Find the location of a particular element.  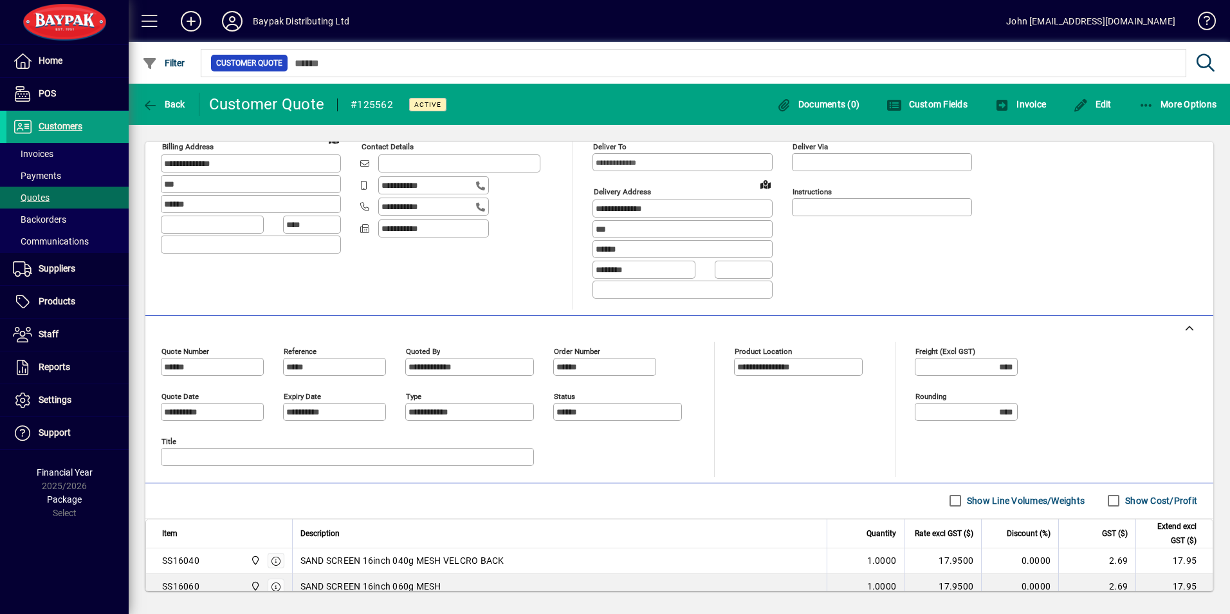

button: Edit is located at coordinates (1092, 104).